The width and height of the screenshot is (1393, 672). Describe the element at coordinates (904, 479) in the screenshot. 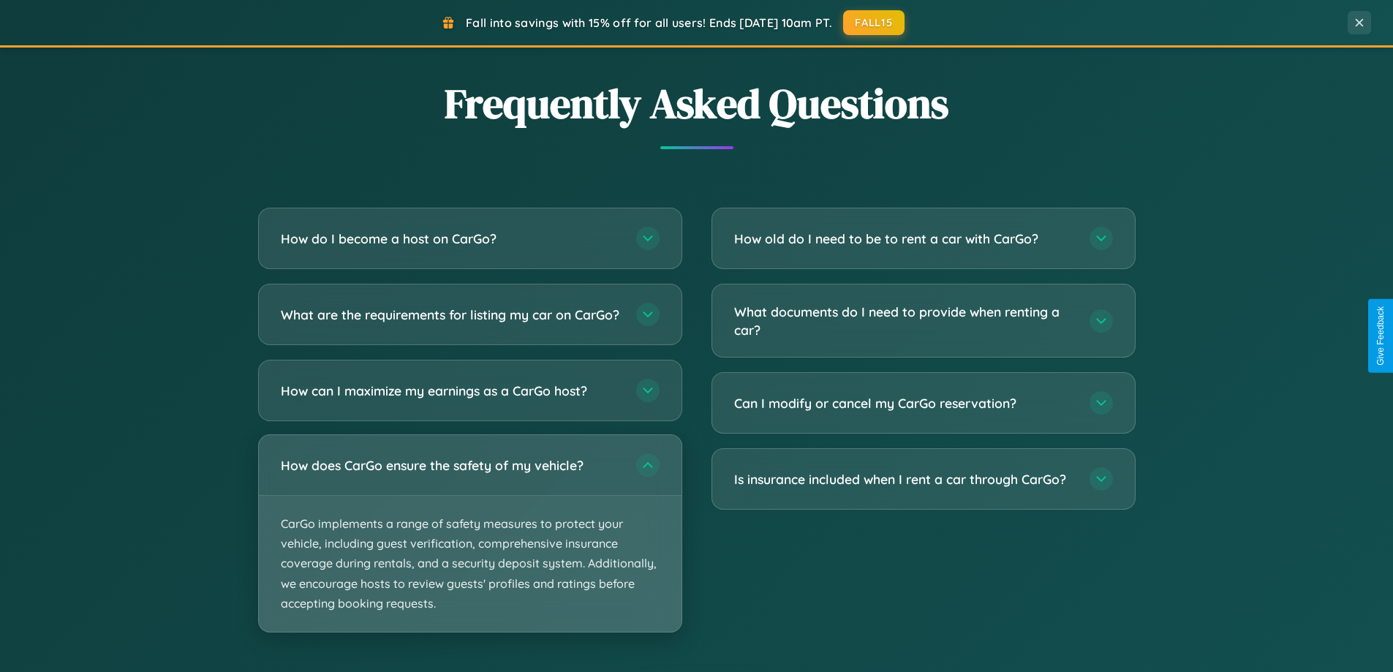

I see `h3: Is insurance included when I rent a car through CarGo?` at that location.